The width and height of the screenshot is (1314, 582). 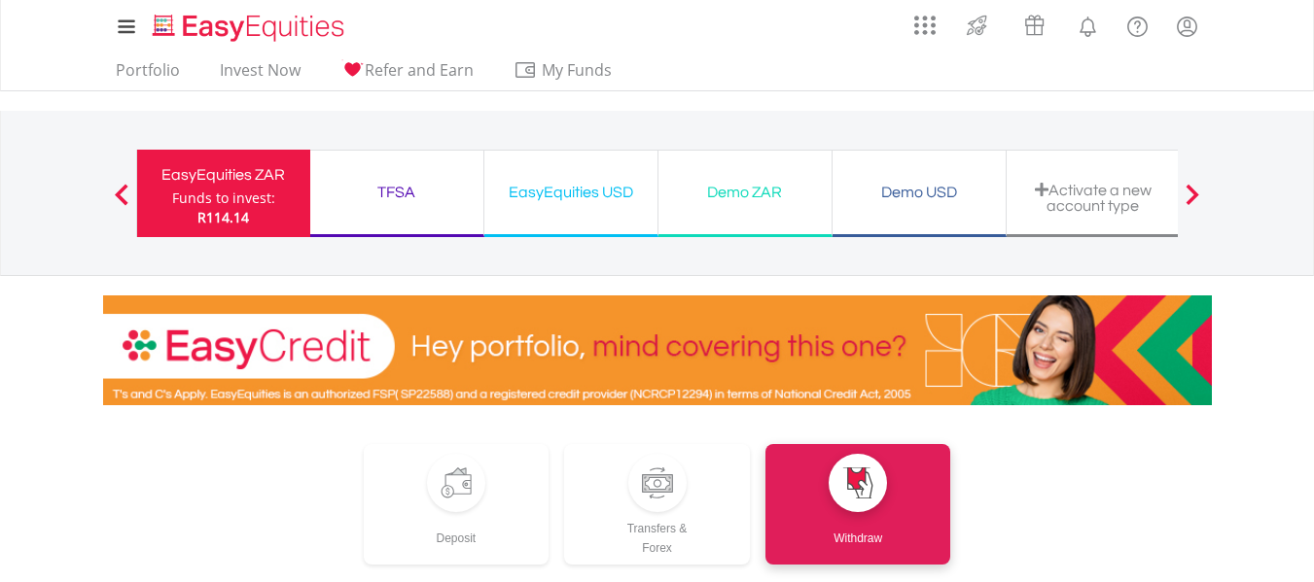 I want to click on div: EasyEquities USD, so click(x=571, y=193).